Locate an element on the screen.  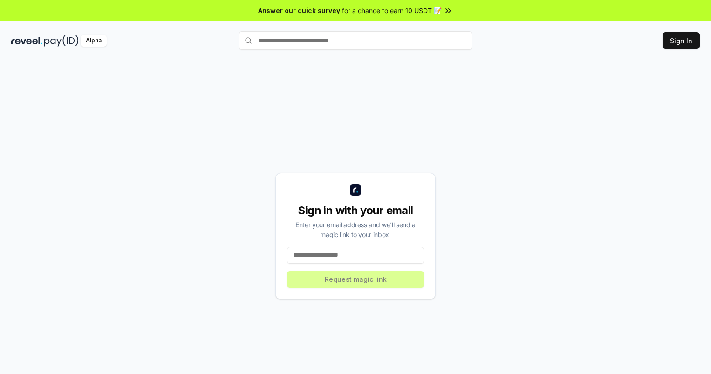
span: for a chance to earn 10 USDT 📝 is located at coordinates (392, 10).